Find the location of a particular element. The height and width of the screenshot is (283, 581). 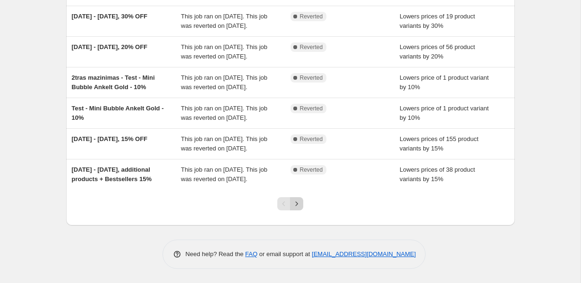

span: Lowers prices of 155 product variants by 15% is located at coordinates (439, 144).